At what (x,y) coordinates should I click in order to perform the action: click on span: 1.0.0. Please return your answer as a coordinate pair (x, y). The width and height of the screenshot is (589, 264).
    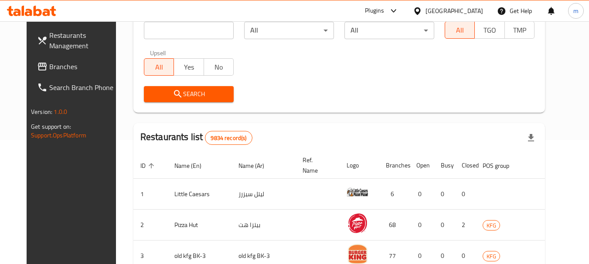
    Looking at the image, I should click on (60, 112).